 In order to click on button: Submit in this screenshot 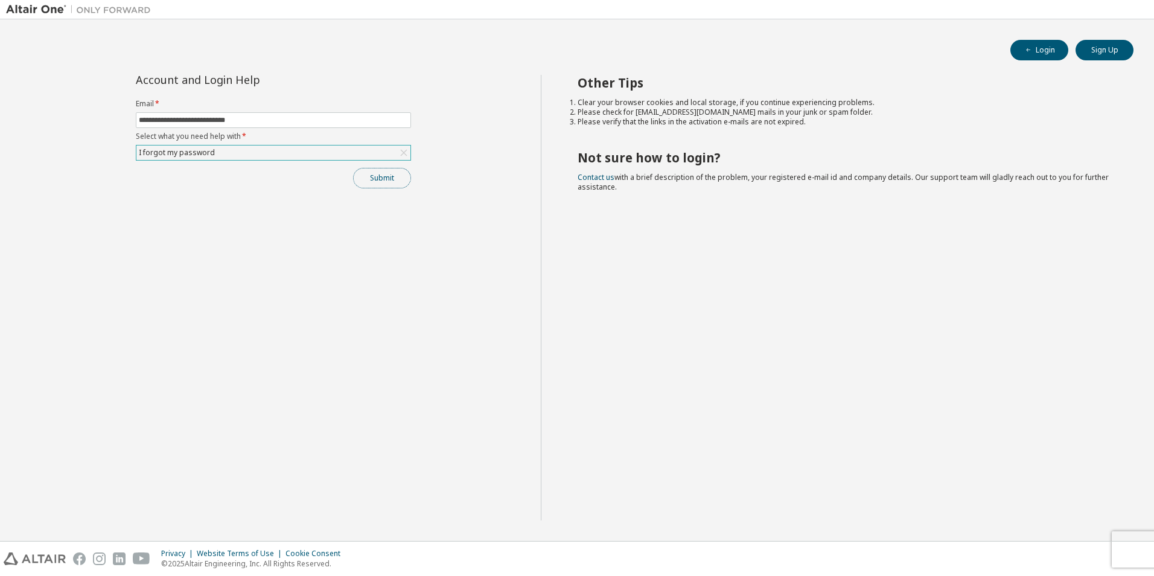, I will do `click(382, 178)`.